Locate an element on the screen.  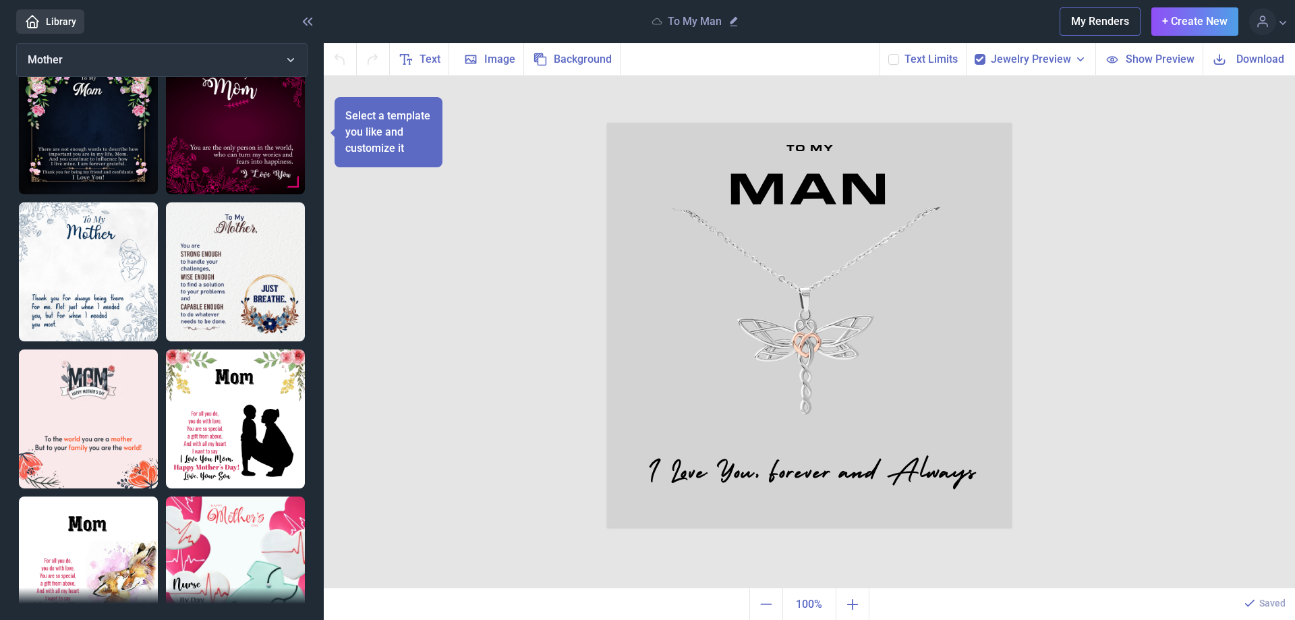
span: Download is located at coordinates (1260, 59).